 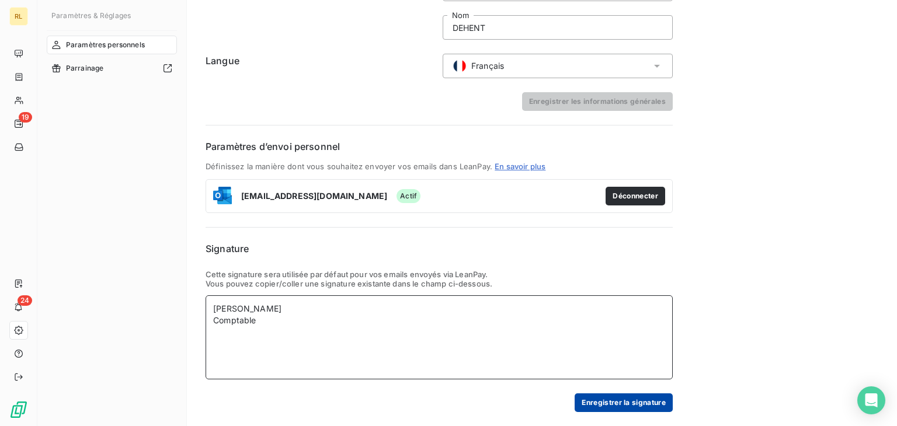 What do you see at coordinates (18, 124) in the screenshot?
I see `a: 19` at bounding box center [18, 124].